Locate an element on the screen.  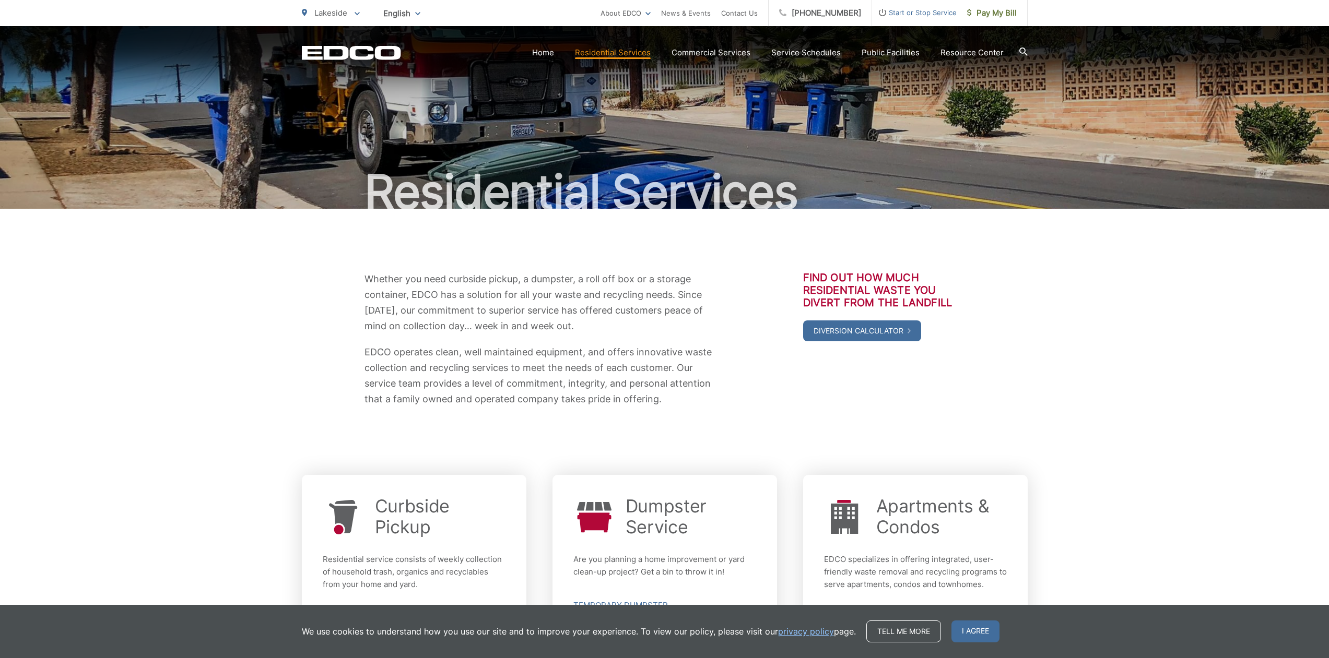
span: I agree is located at coordinates (975, 632).